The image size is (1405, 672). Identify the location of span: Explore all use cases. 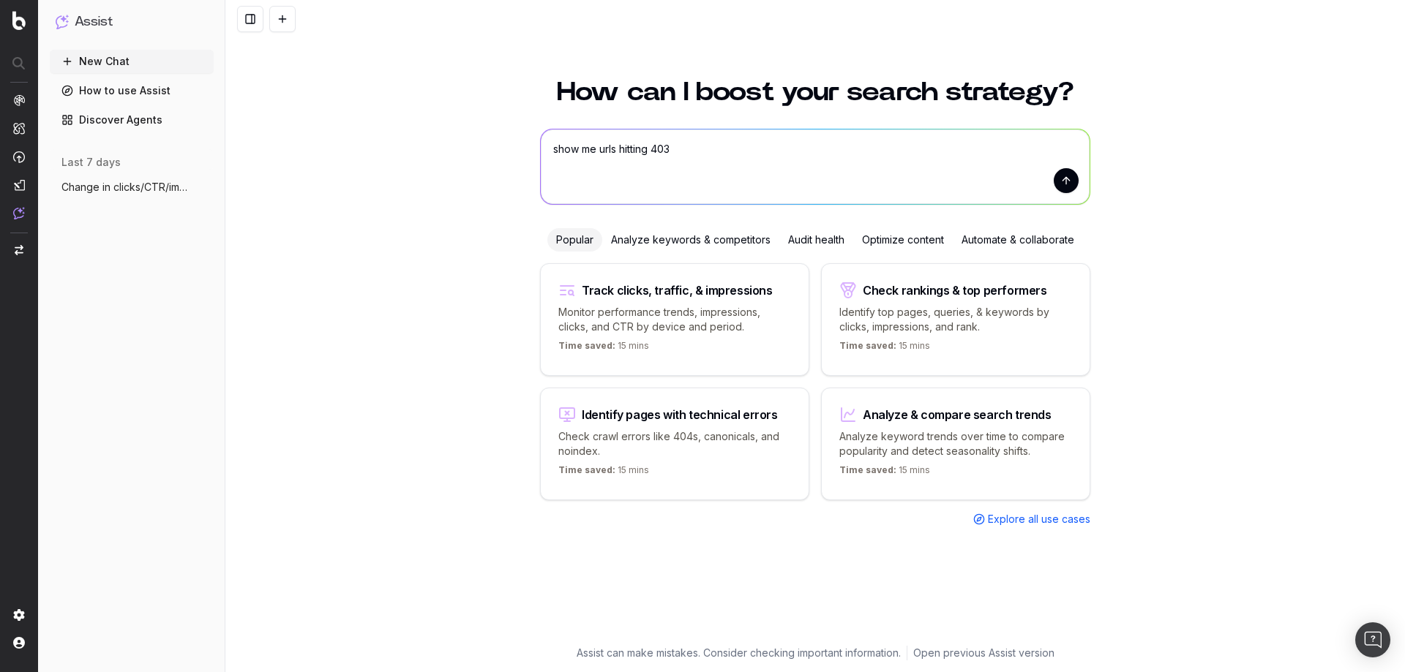
(1039, 519).